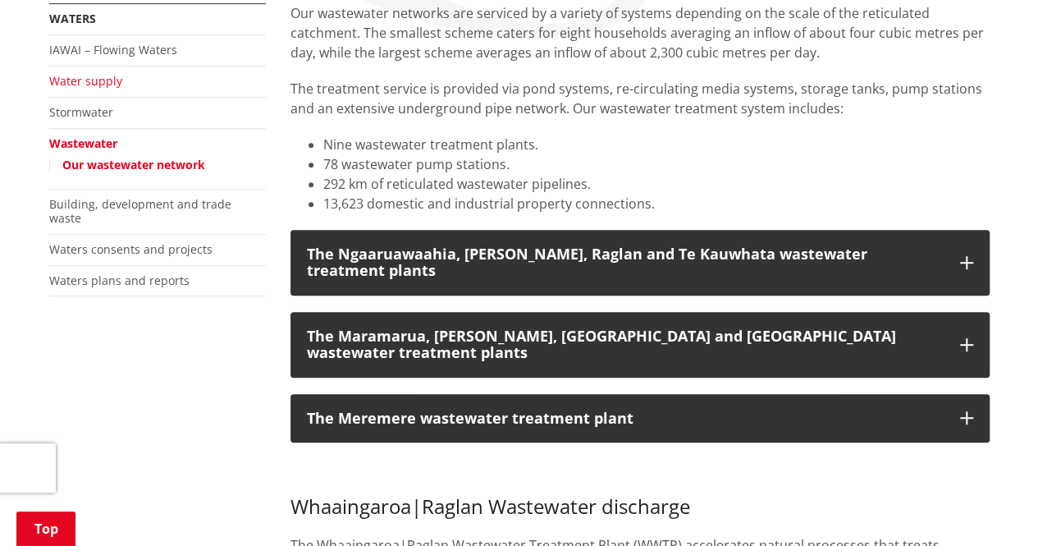  Describe the element at coordinates (640, 419) in the screenshot. I see `button: The Meremere wastewater treatment plant` at that location.